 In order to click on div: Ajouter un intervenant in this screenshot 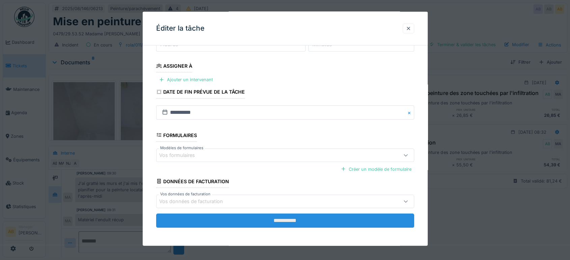, I will do `click(186, 80)`.